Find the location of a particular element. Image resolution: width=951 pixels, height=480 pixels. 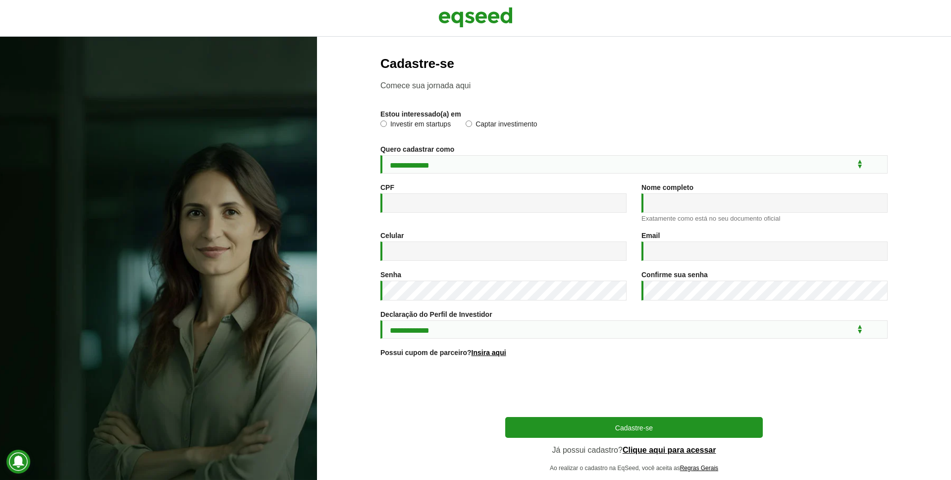

button: Cadastre-se is located at coordinates (634, 427).